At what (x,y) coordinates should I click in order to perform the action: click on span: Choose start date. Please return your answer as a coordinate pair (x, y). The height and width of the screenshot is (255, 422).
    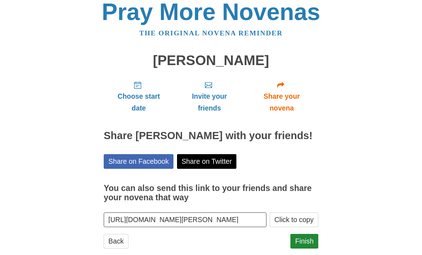
    Looking at the image, I should click on (139, 102).